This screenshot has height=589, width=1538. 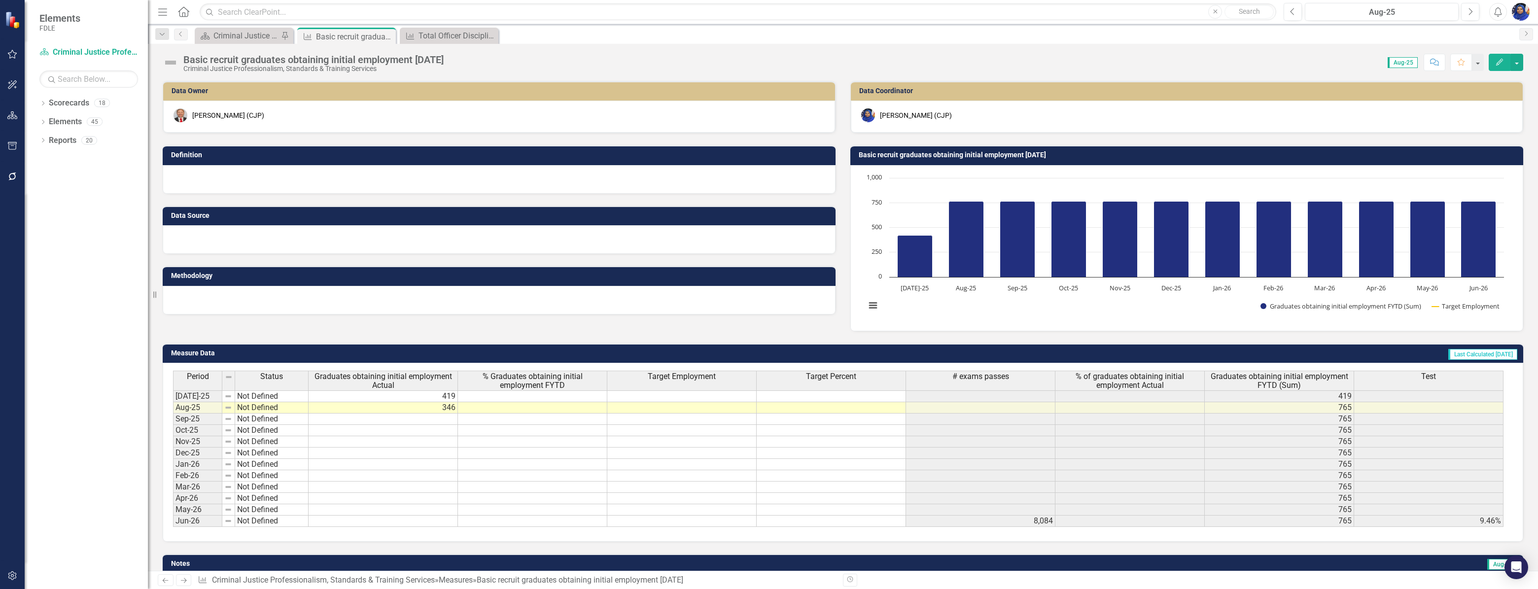 I want to click on td: Dec-25, so click(x=198, y=453).